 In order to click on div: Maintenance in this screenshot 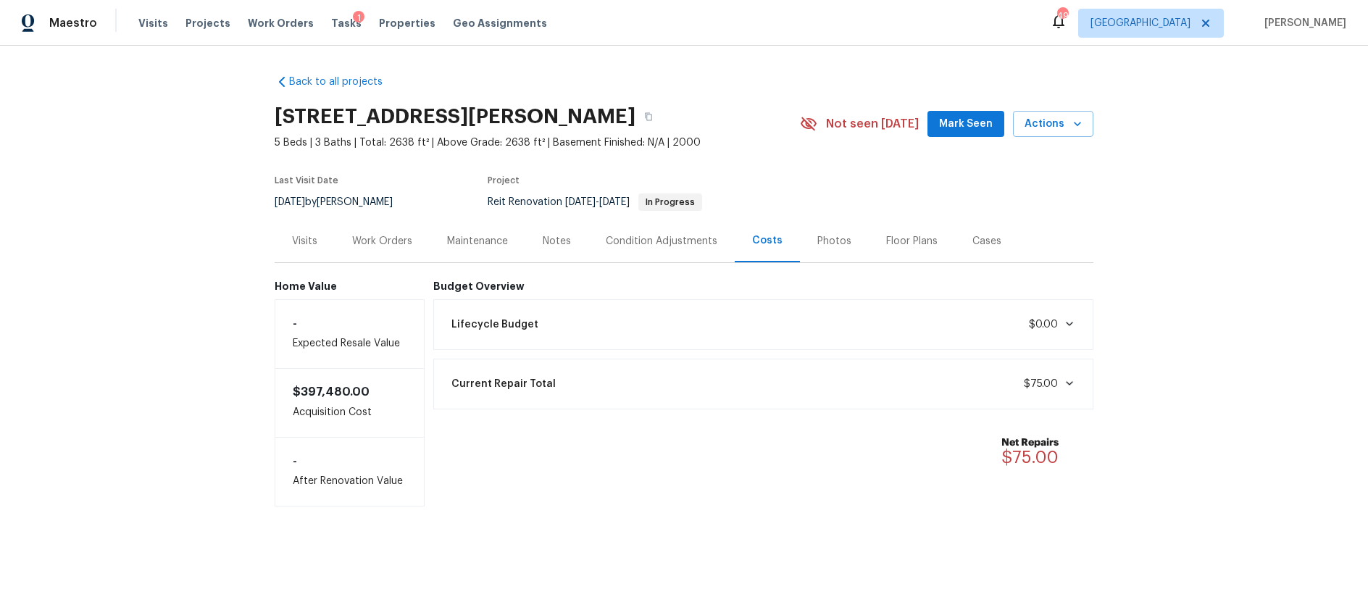, I will do `click(477, 241)`.